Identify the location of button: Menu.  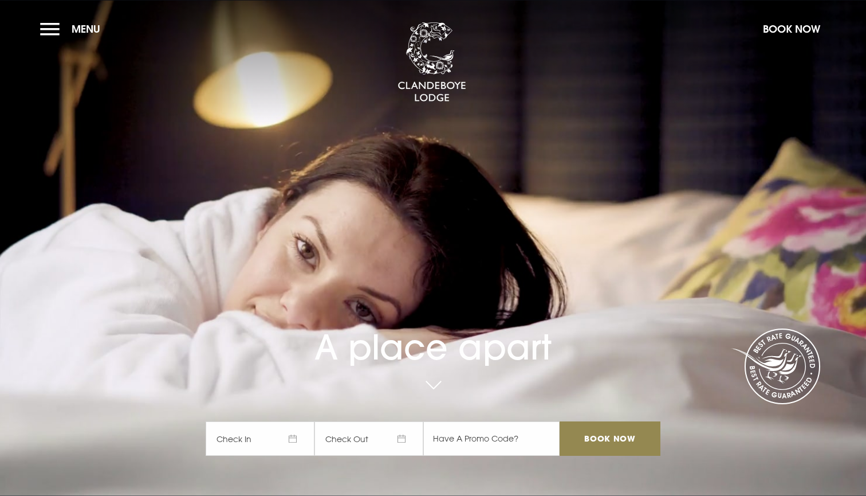
(73, 29).